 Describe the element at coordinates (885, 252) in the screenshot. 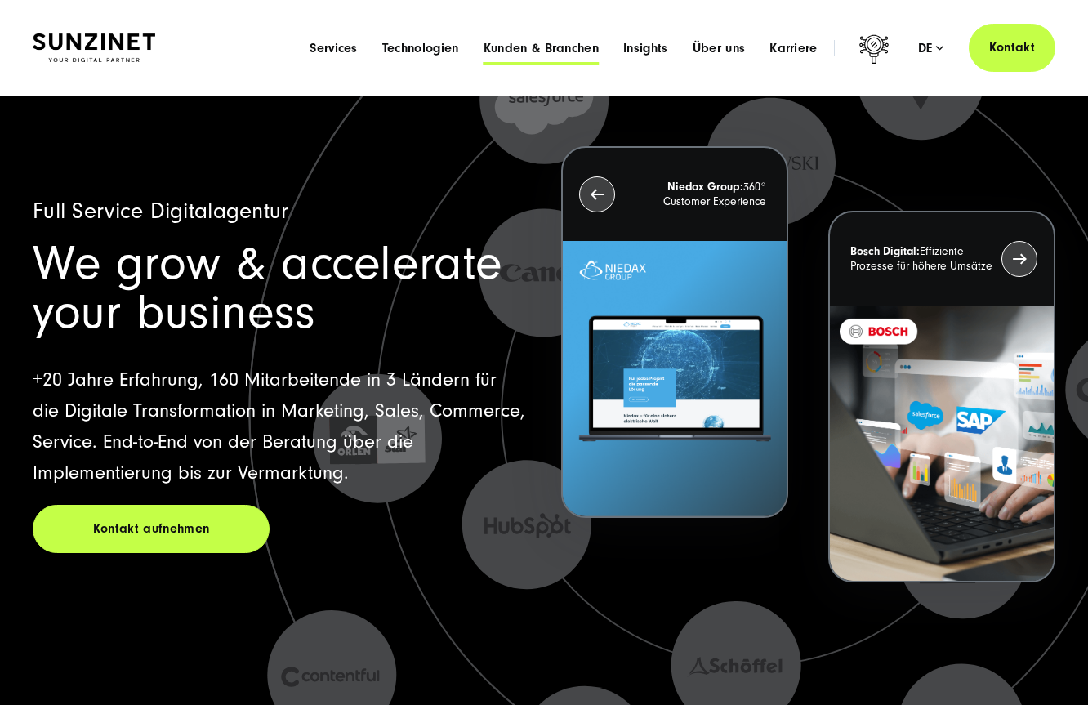

I see `strong: Bosch Digital:` at that location.